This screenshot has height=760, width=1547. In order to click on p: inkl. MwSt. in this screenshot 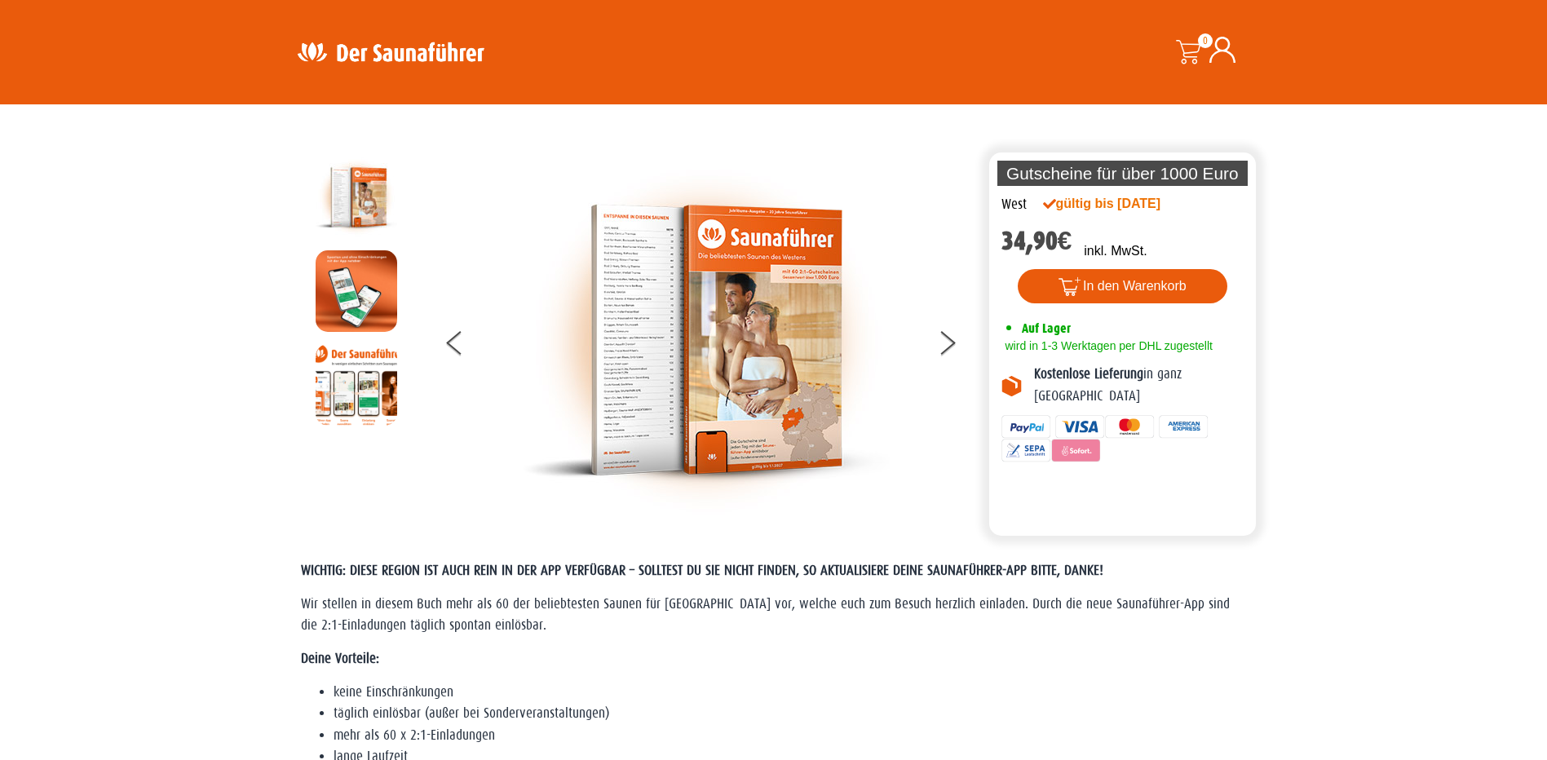, I will do `click(1115, 251)`.